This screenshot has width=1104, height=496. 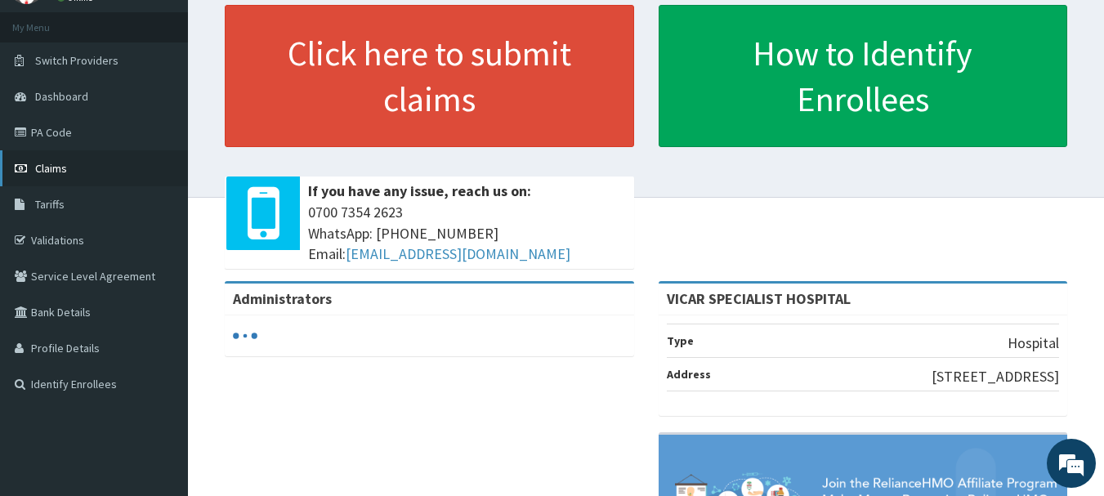 I want to click on span: Tariffs, so click(x=50, y=204).